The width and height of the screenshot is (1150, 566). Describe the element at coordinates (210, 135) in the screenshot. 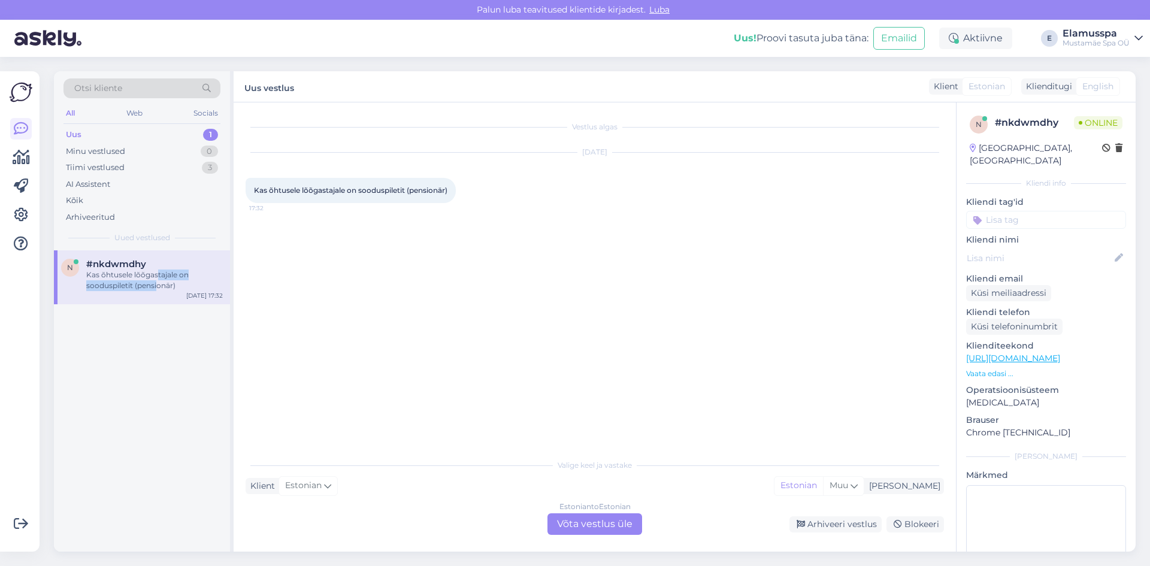

I see `div: 1` at that location.